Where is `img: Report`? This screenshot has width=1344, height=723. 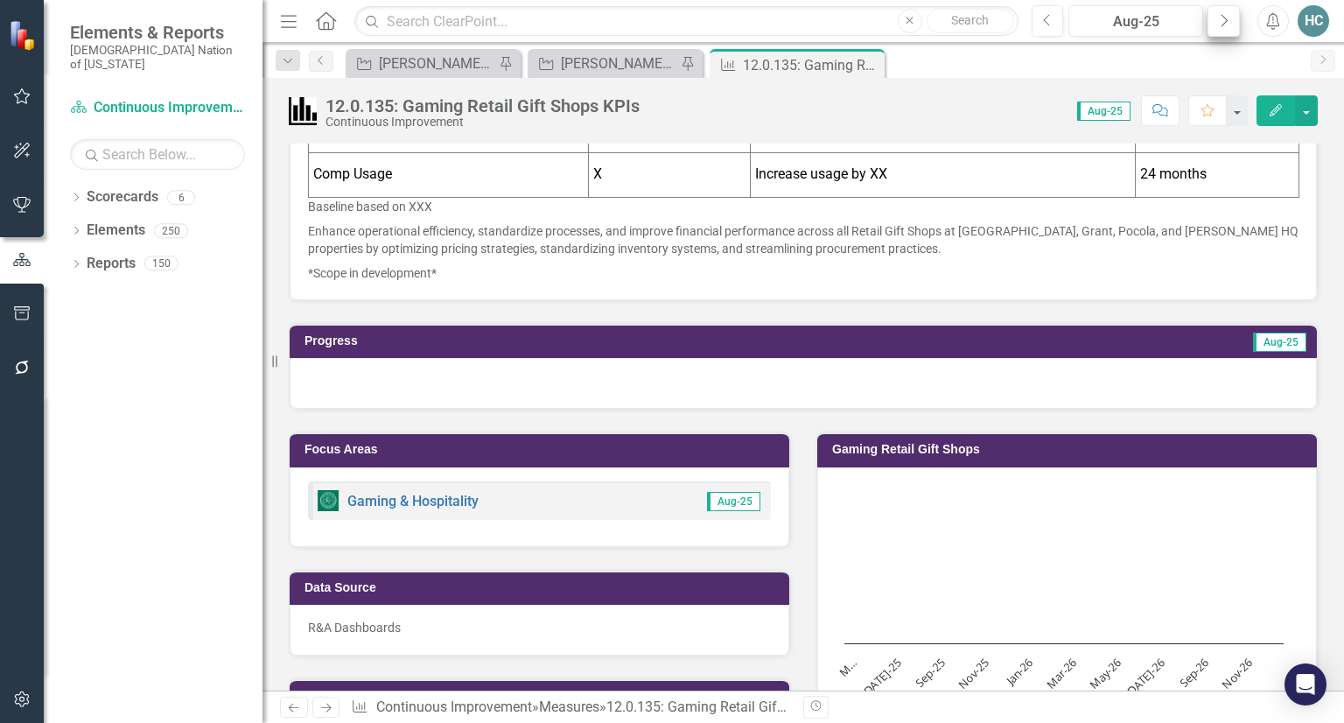
img: Report is located at coordinates (328, 501).